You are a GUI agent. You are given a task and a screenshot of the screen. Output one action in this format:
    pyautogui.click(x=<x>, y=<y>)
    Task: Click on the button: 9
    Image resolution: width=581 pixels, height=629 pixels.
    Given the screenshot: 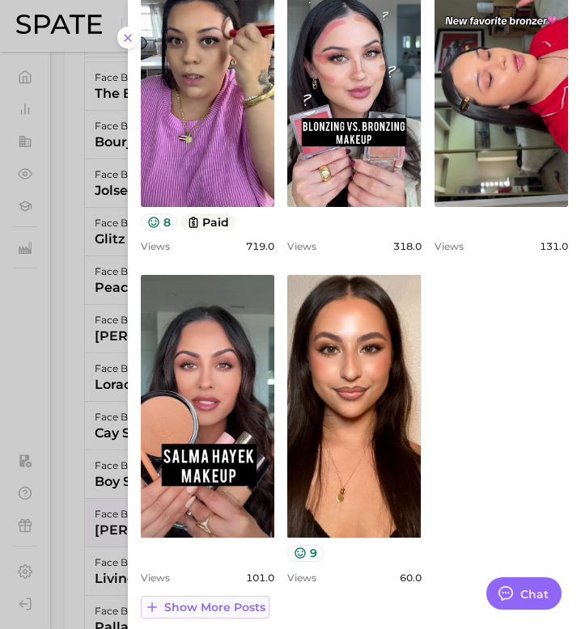 What is the action you would take?
    pyautogui.click(x=305, y=553)
    